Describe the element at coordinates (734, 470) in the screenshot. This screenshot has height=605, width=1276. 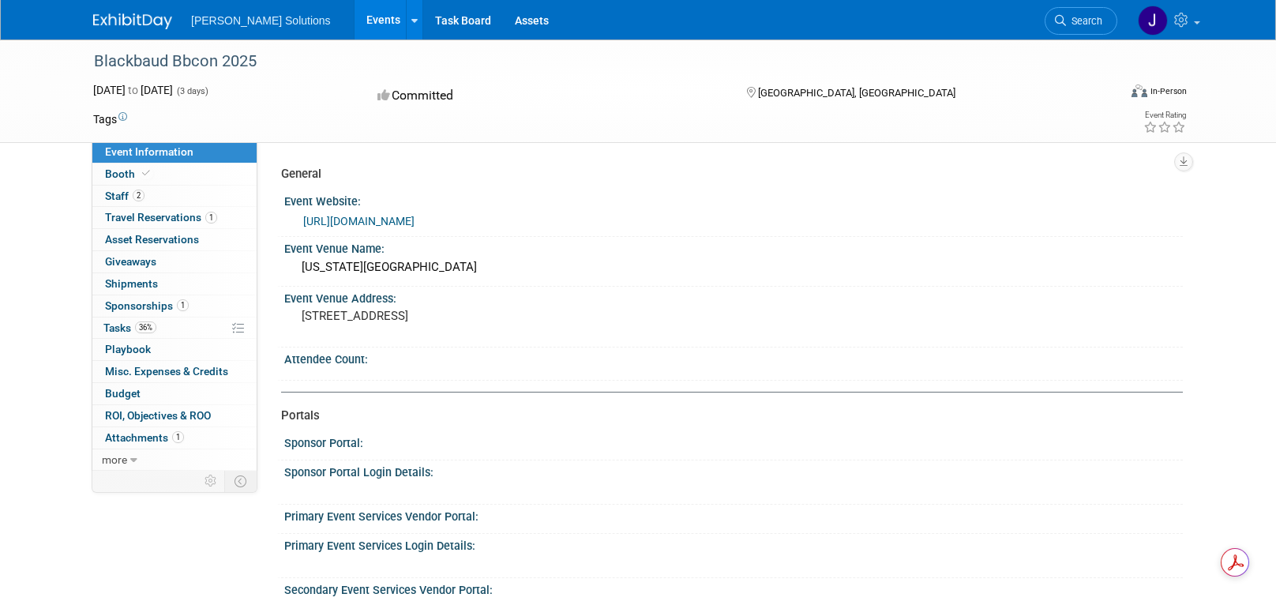
I see `div: Sponsor Portal Login Details:` at that location.